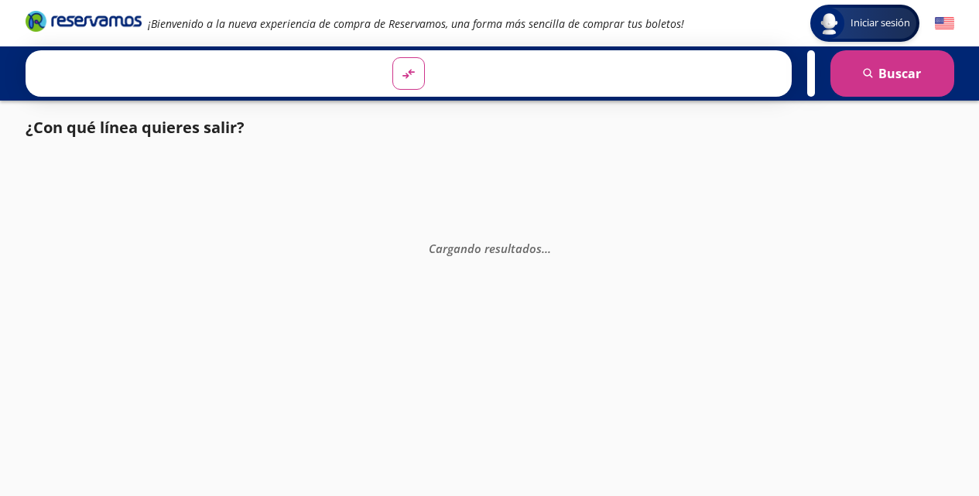  Describe the element at coordinates (880, 23) in the screenshot. I see `span: Iniciar sesión` at that location.